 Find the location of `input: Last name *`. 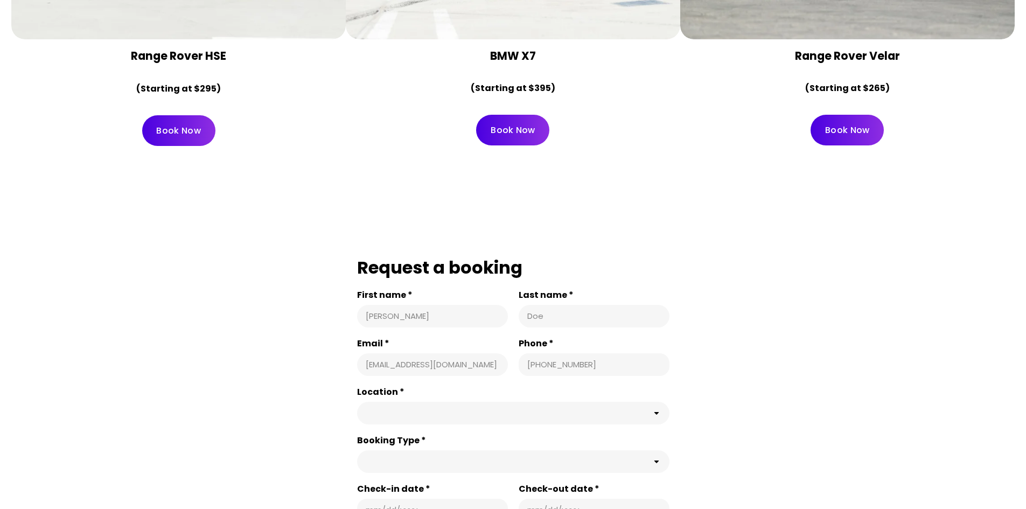

input: Last name * is located at coordinates (594, 316).